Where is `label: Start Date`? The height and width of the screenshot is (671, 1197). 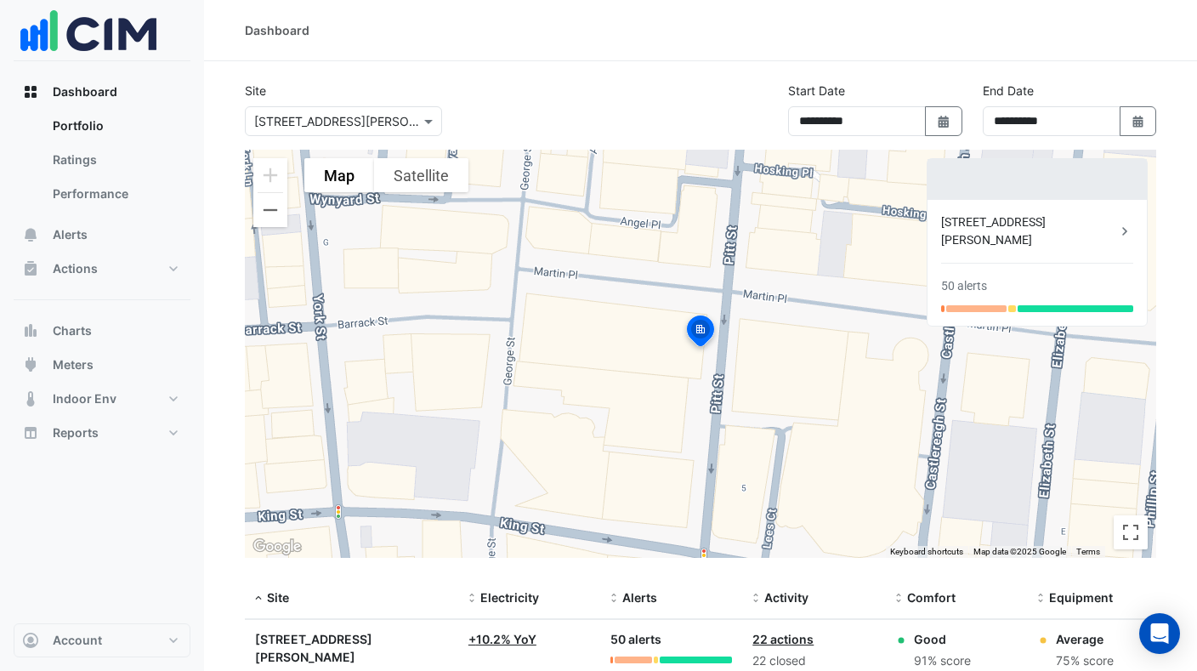 label: Start Date is located at coordinates (816, 90).